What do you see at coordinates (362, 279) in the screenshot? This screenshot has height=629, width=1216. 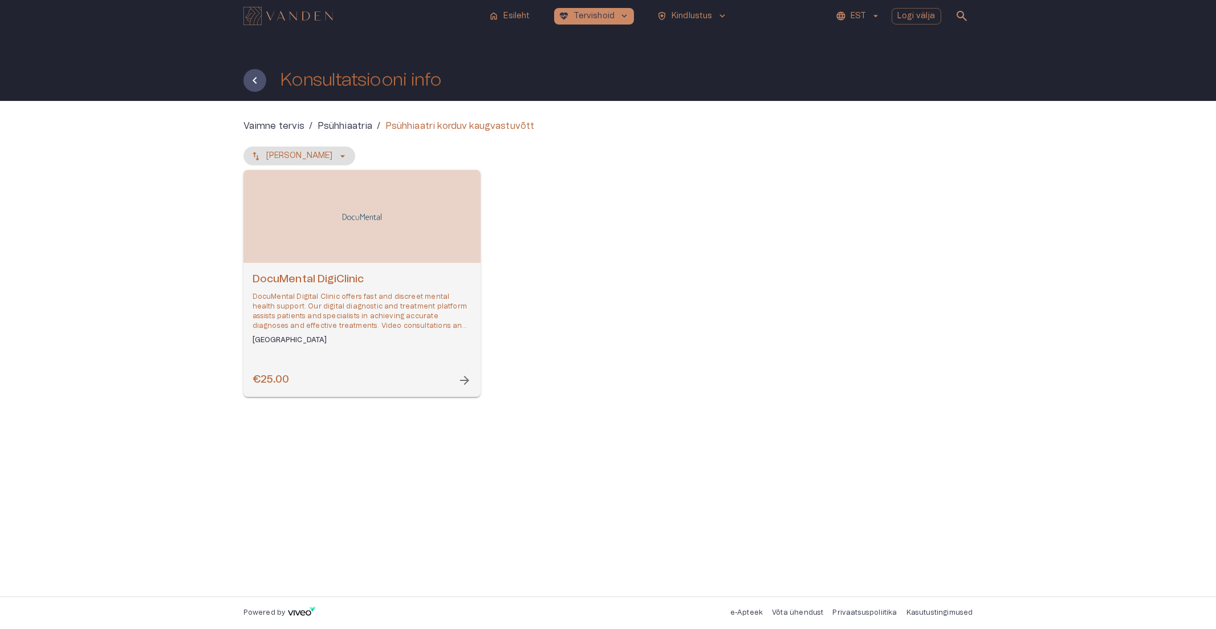 I see `h6: DocuMental DigiClinic` at bounding box center [362, 279].